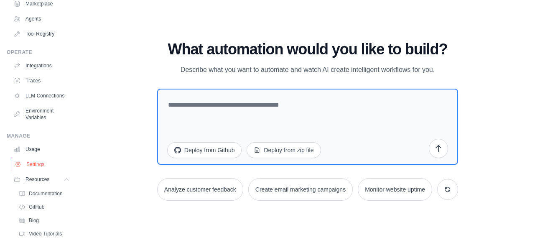 This screenshot has width=535, height=248. What do you see at coordinates (300, 189) in the screenshot?
I see `button: Create email marketing campaigns` at bounding box center [300, 189].